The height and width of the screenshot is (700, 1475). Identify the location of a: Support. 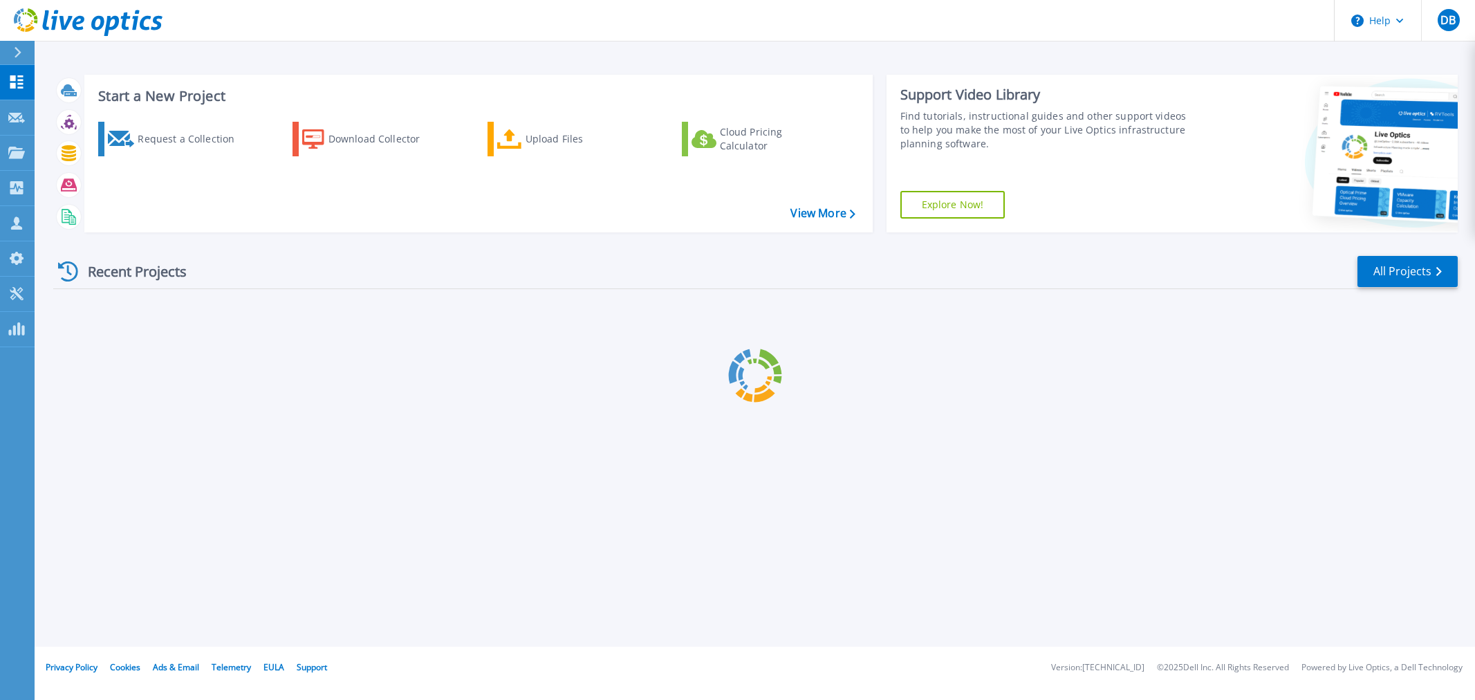
(312, 667).